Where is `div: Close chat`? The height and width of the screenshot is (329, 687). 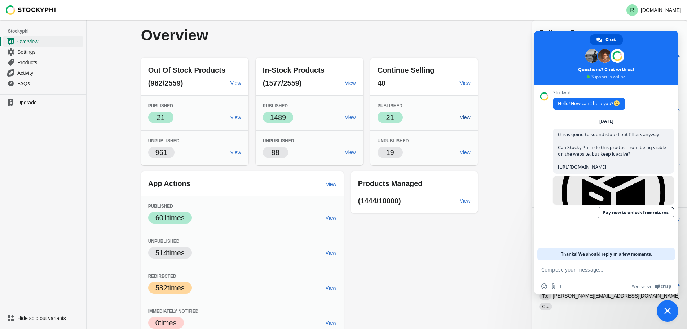 div: Close chat is located at coordinates (668, 311).